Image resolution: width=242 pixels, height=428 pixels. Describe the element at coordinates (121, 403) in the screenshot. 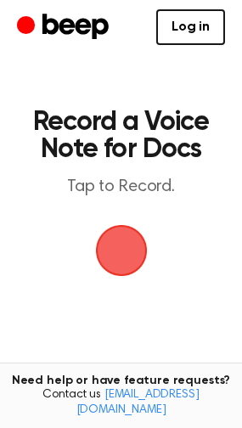

I see `span: Contact us` at that location.